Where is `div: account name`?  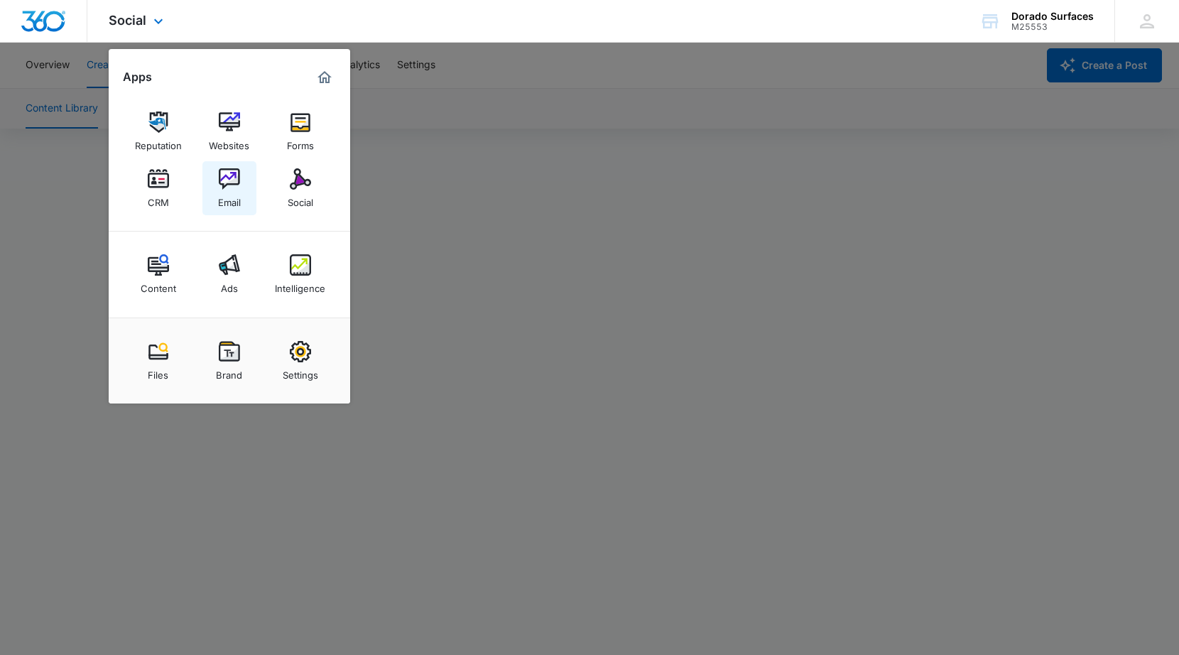 div: account name is located at coordinates (1053, 16).